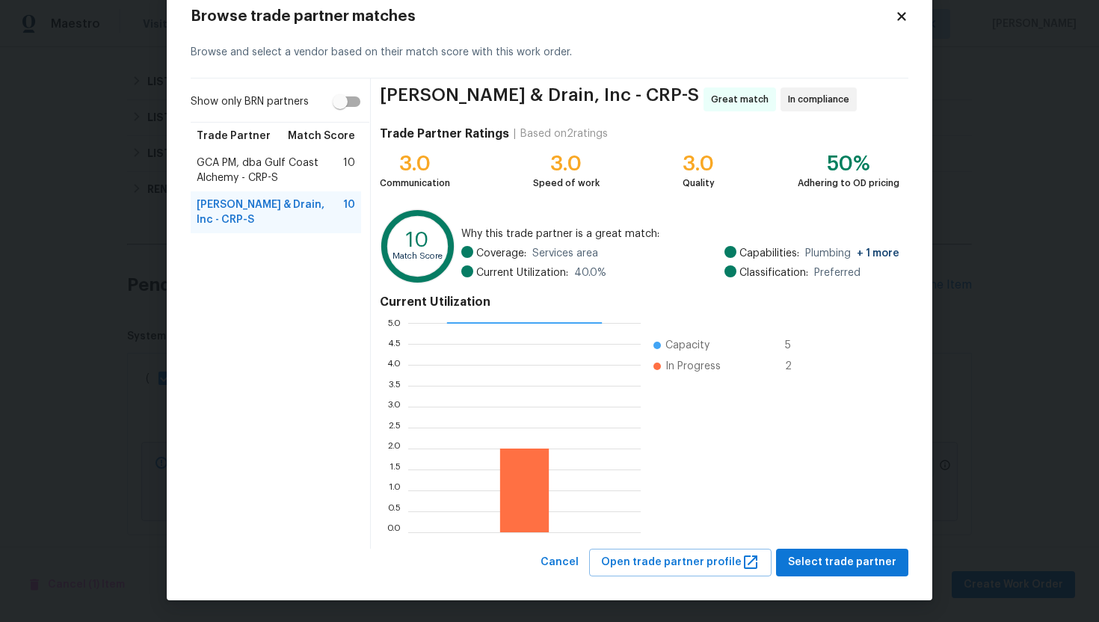 Image resolution: width=1099 pixels, height=622 pixels. Describe the element at coordinates (395, 490) in the screenshot. I see `text: 1.0` at that location.